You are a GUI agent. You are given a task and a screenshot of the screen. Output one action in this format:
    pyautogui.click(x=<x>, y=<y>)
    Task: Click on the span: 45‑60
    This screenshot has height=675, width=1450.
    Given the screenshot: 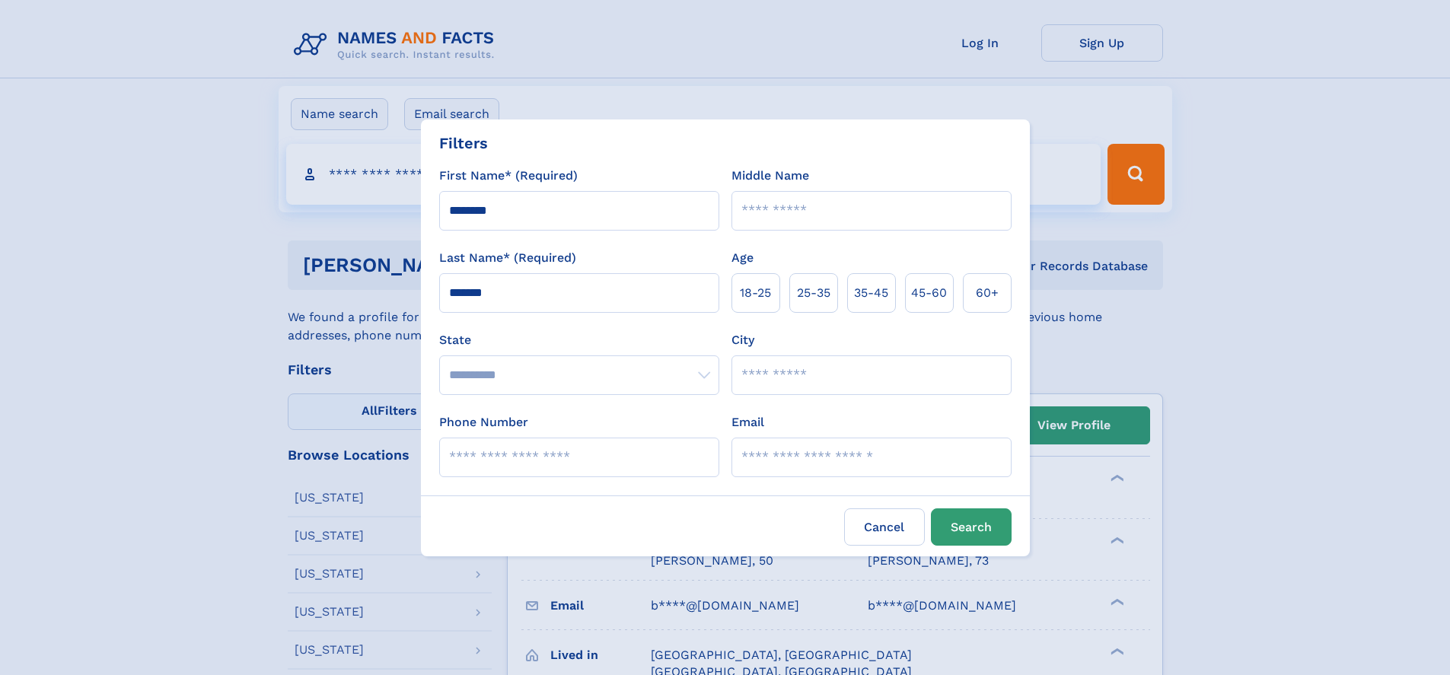 What is the action you would take?
    pyautogui.click(x=928, y=293)
    